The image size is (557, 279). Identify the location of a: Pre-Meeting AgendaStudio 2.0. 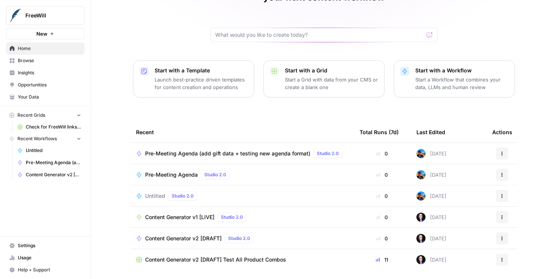
(242, 175).